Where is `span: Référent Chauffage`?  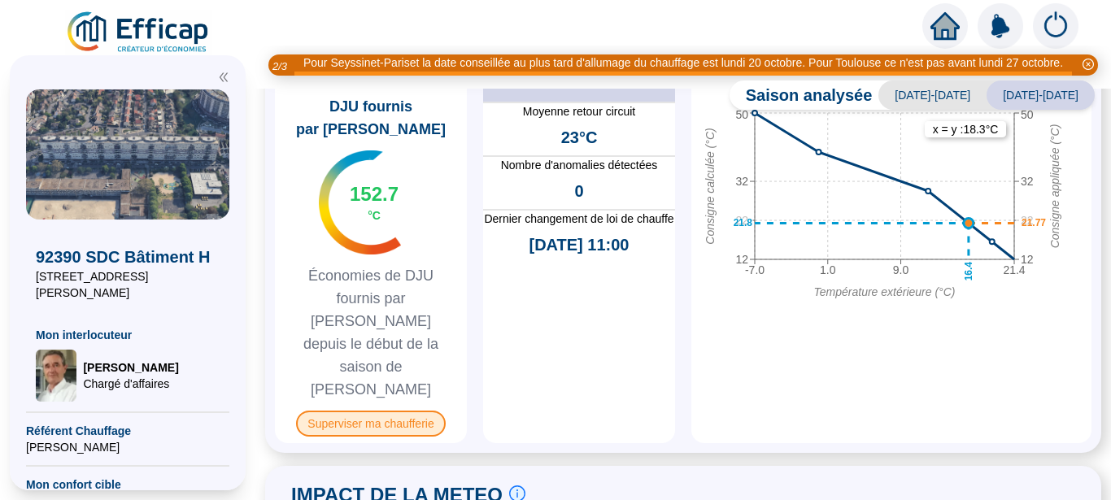 span: Référent Chauffage is located at coordinates (128, 431).